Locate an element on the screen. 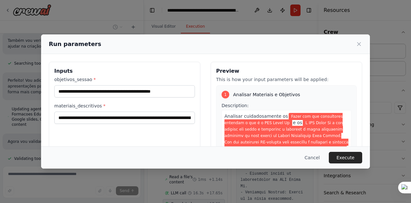  h2: Run parameters is located at coordinates (75, 44).